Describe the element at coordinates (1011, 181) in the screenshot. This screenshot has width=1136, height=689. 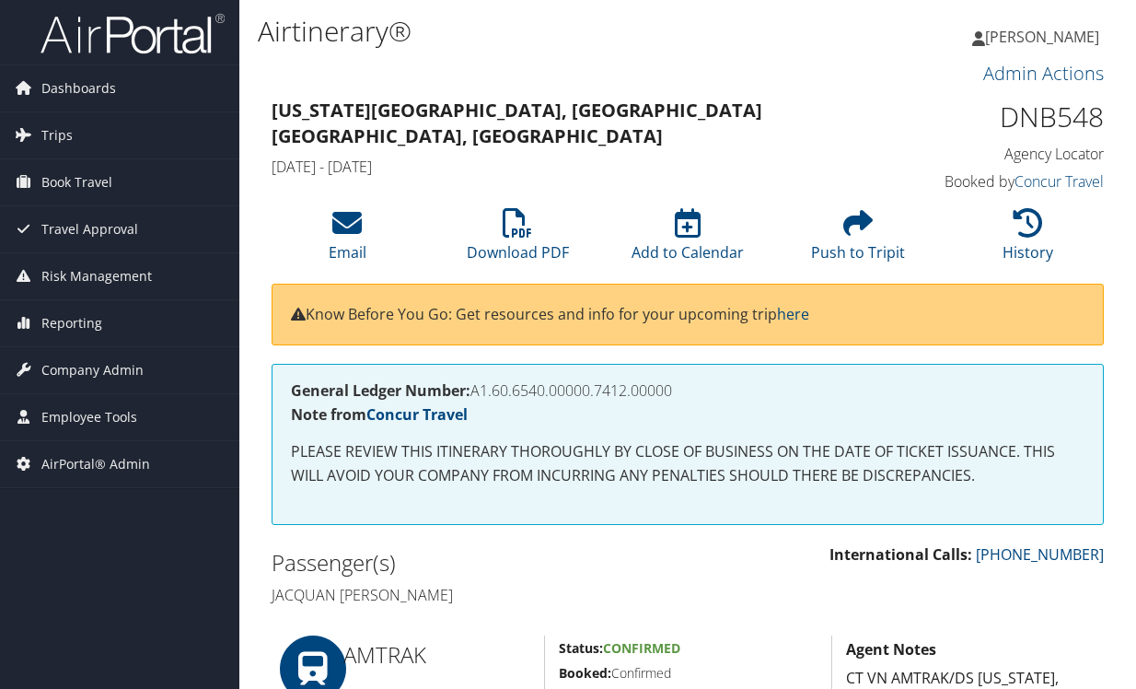
I see `h4: Booked by` at that location.